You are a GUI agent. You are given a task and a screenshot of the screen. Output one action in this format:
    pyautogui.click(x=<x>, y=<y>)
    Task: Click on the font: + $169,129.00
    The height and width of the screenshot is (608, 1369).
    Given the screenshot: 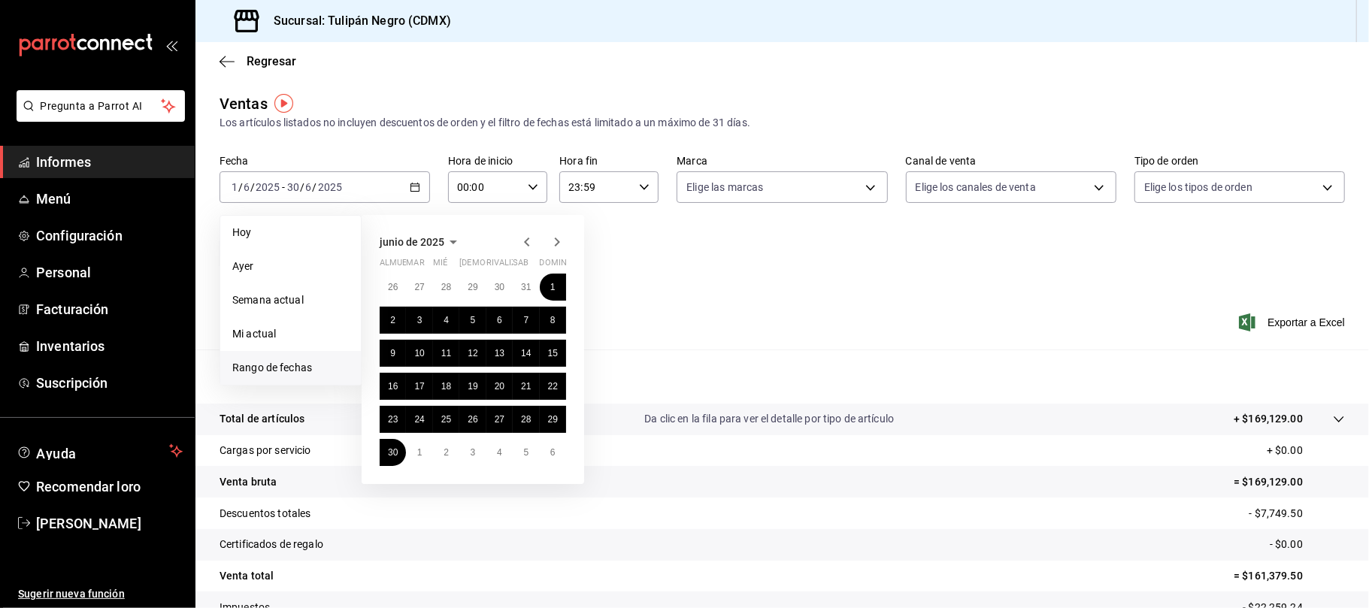 What is the action you would take?
    pyautogui.click(x=1269, y=419)
    